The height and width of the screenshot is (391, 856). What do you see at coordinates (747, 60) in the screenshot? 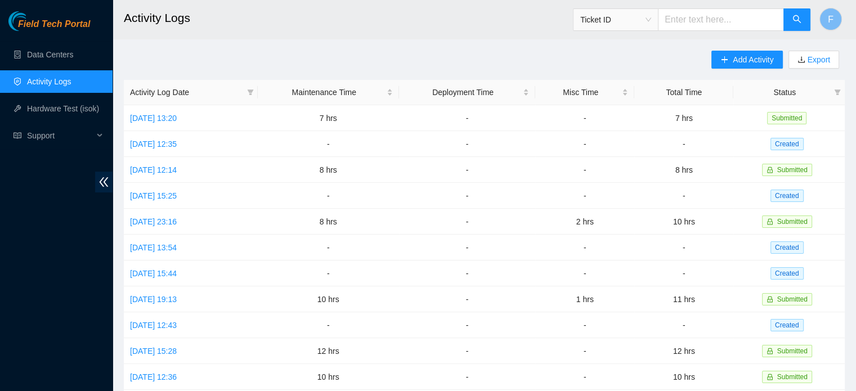
I see `button: plusAdd Activity` at bounding box center [747, 60].